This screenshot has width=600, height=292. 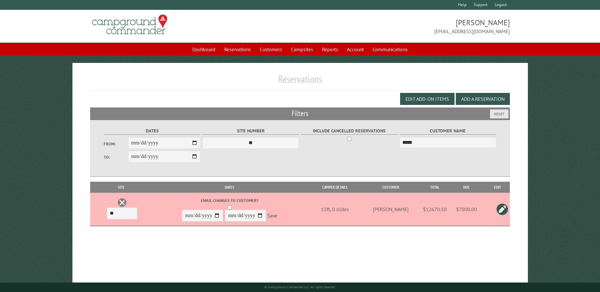 What do you see at coordinates (302, 49) in the screenshot?
I see `a: Campsites` at bounding box center [302, 49].